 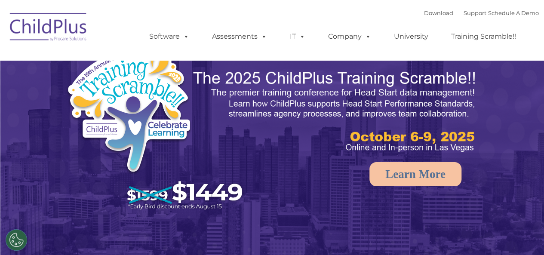 I want to click on a: Assessments, so click(x=240, y=37).